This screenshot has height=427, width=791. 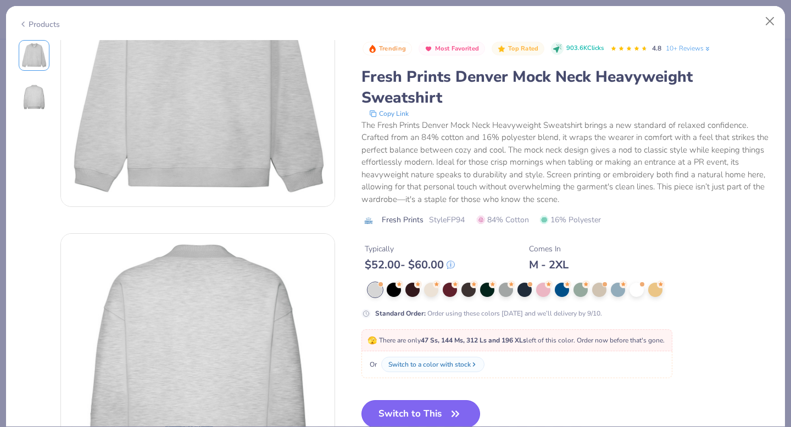 What do you see at coordinates (567, 87) in the screenshot?
I see `div: Fresh Prints Denver Mock Neck Heavyweight Sweatshirt` at bounding box center [567, 87].